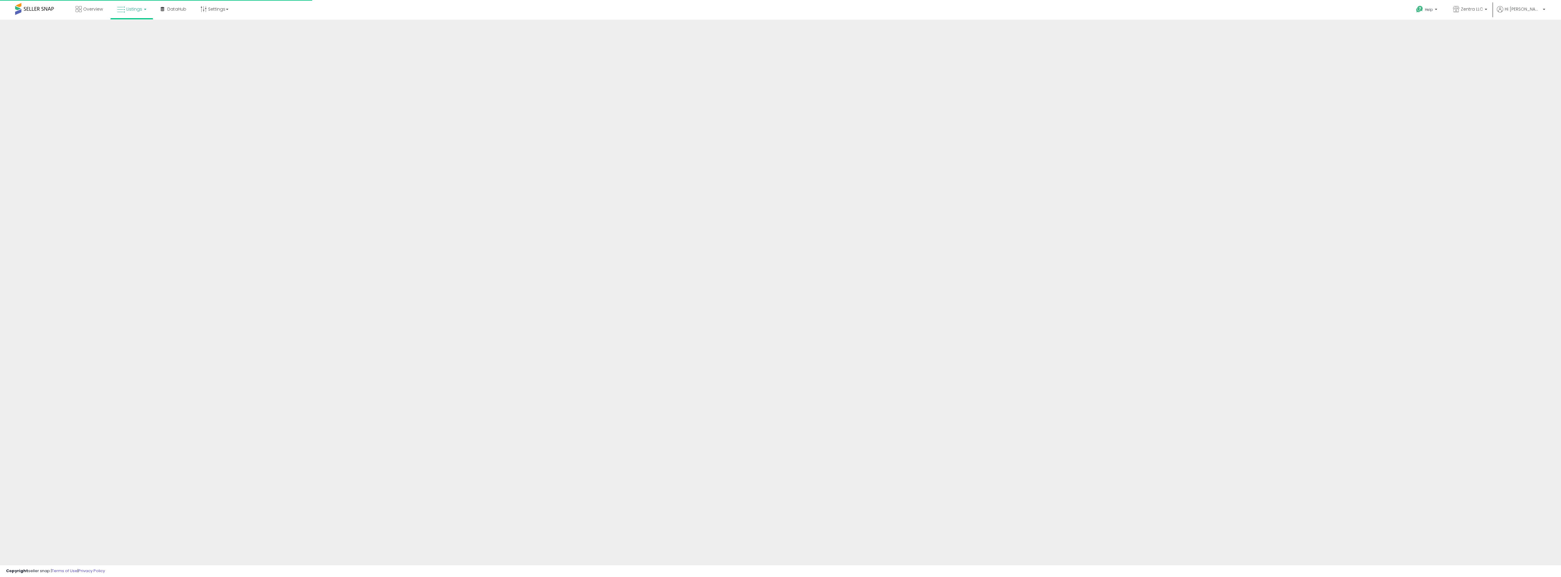 This screenshot has width=1561, height=577. I want to click on a: Help, so click(1428, 10).